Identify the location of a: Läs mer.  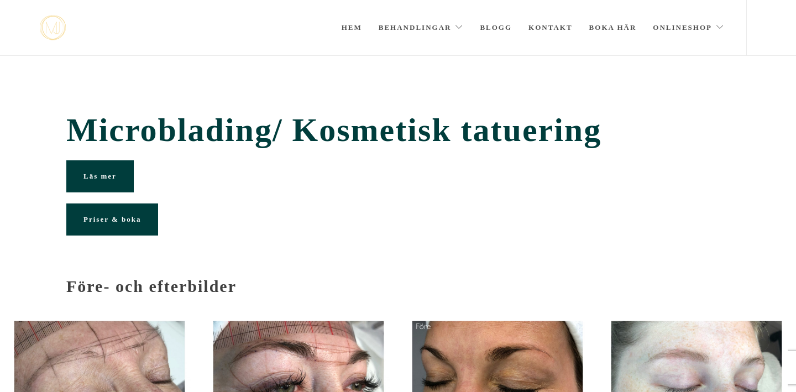
(100, 176).